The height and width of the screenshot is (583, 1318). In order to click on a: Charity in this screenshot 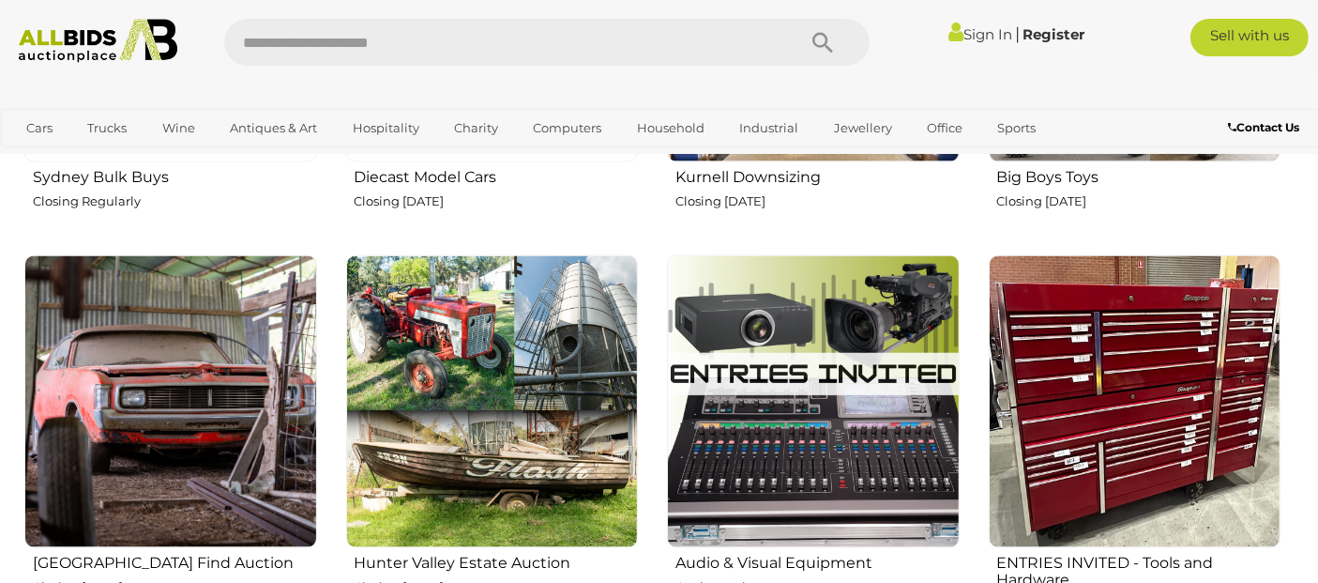, I will do `click(476, 128)`.